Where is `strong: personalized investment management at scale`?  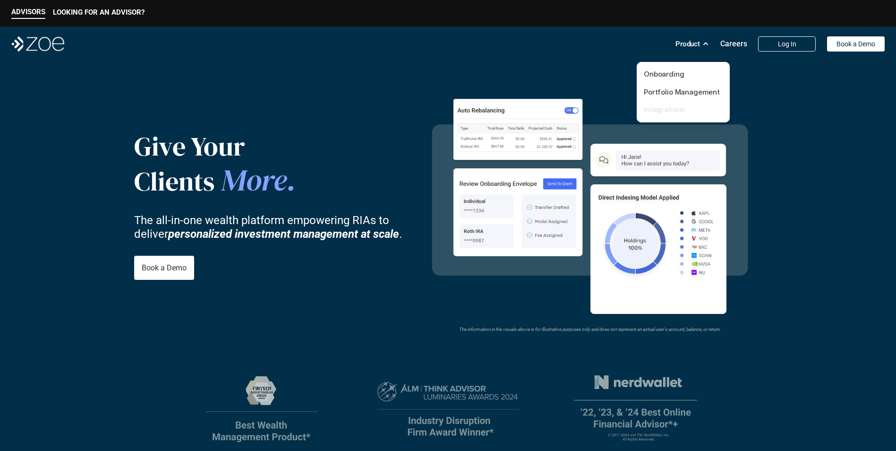
strong: personalized investment management at scale is located at coordinates (283, 233).